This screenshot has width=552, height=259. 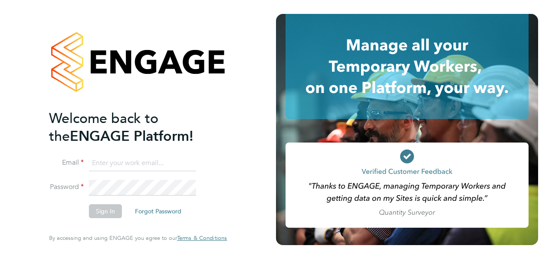 What do you see at coordinates (105, 211) in the screenshot?
I see `button: Sign In` at bounding box center [105, 211].